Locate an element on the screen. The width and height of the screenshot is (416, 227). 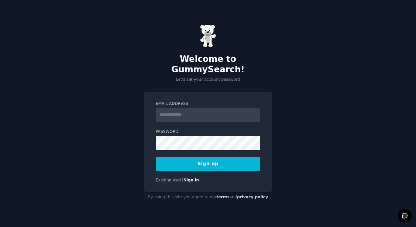
label: Email Address is located at coordinates (208, 104).